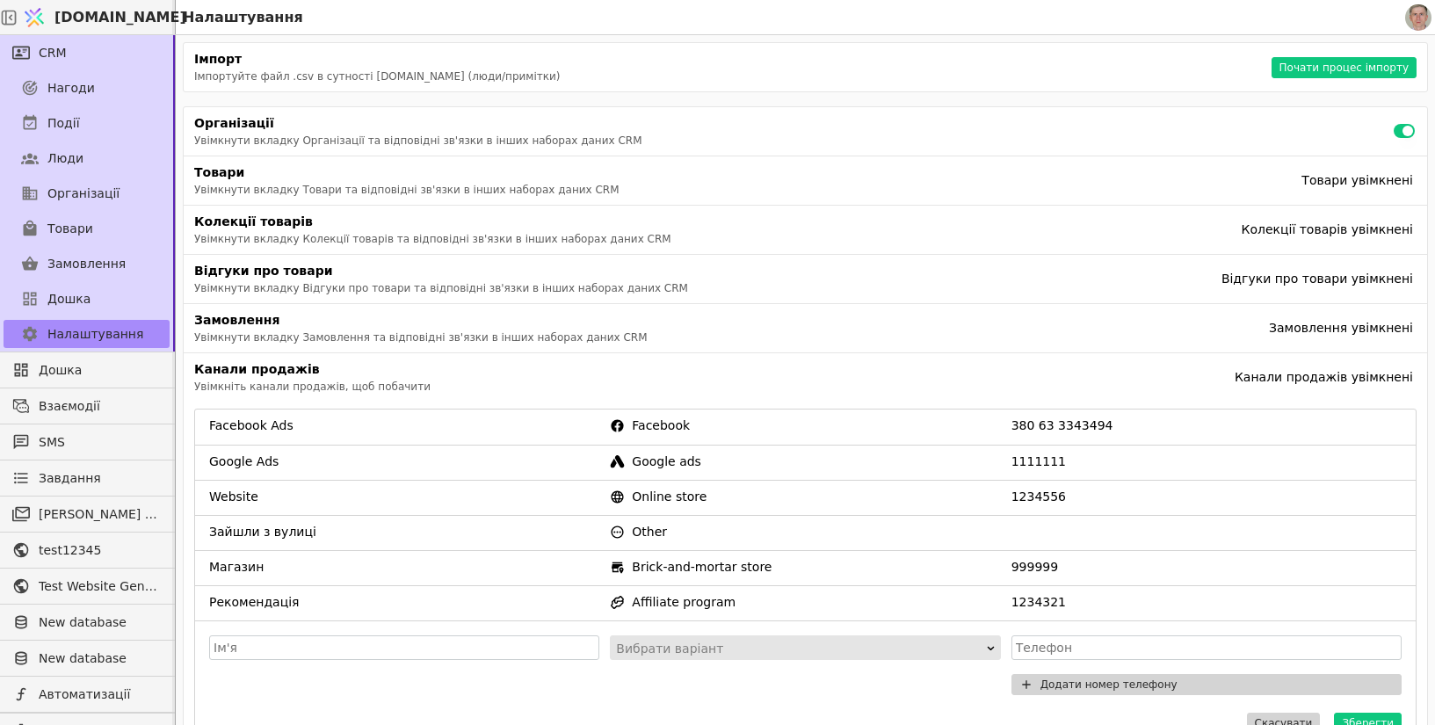  What do you see at coordinates (617, 425) in the screenshot?
I see `img: facebook.svg` at bounding box center [617, 425].